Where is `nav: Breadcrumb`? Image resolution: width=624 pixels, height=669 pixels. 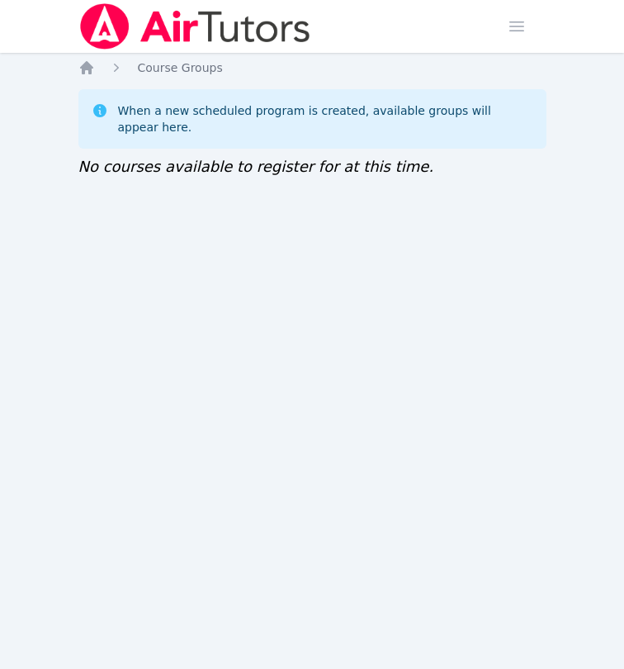 nav: Breadcrumb is located at coordinates (312, 68).